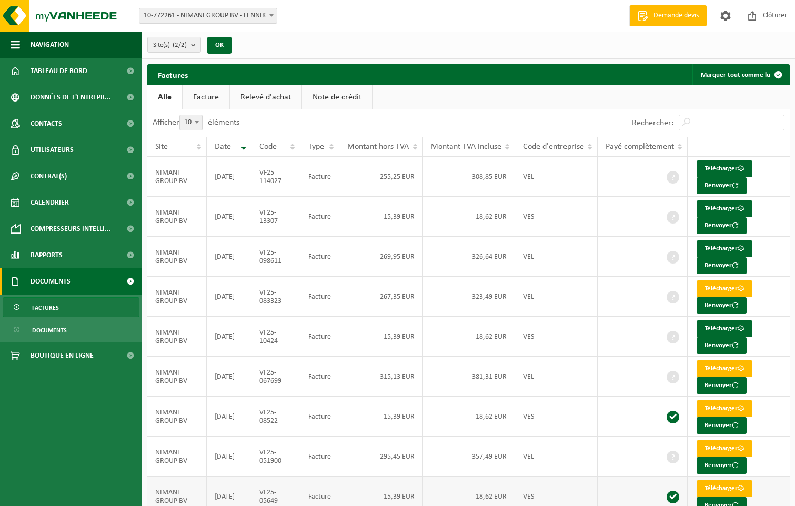  Describe the element at coordinates (208, 16) in the screenshot. I see `span: 10-772261 - NIMANI GROUP BV - LENNIK` at that location.